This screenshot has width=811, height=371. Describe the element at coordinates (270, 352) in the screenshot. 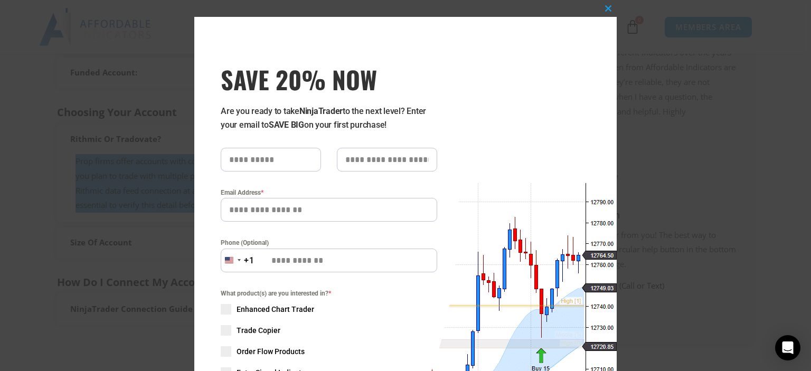

I see `span: Order Flow Products` at that location.